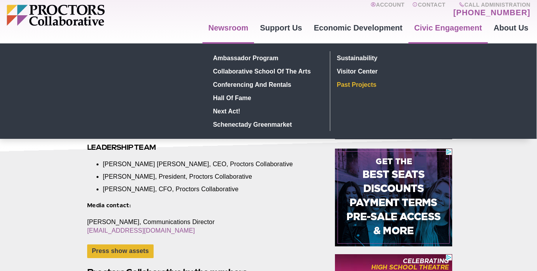  What do you see at coordinates (267, 111) in the screenshot?
I see `a: Next Act!` at bounding box center [267, 111].